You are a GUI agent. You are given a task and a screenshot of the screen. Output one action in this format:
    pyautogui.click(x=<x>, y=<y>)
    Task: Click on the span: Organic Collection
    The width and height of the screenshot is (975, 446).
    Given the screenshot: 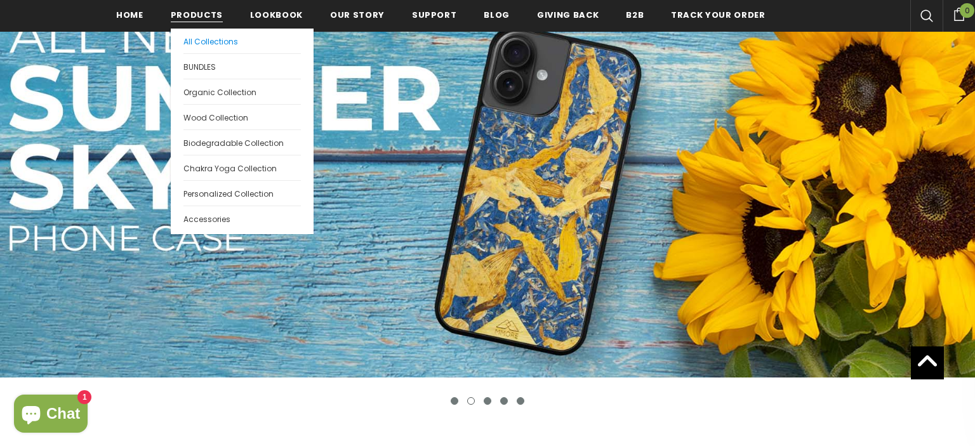 What is the action you would take?
    pyautogui.click(x=220, y=92)
    